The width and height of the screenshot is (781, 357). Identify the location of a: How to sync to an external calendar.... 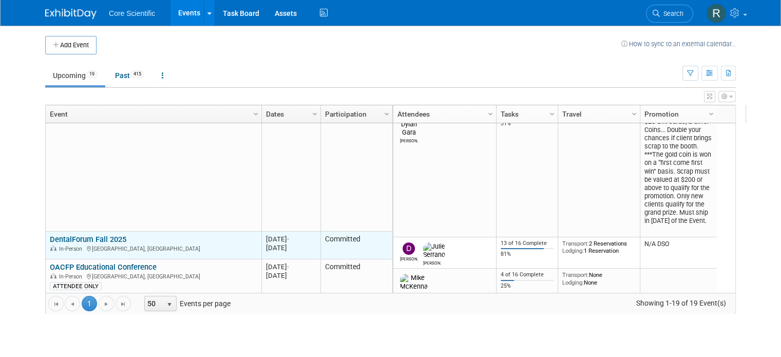
(678, 44).